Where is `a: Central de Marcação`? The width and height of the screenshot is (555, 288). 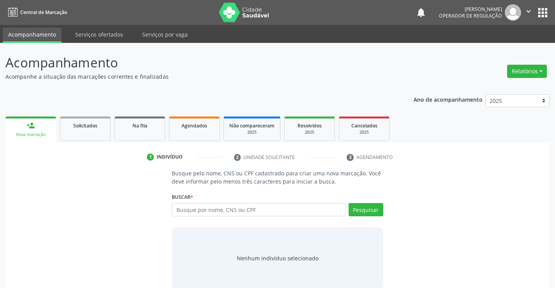
a: Central de Marcação is located at coordinates (36, 12).